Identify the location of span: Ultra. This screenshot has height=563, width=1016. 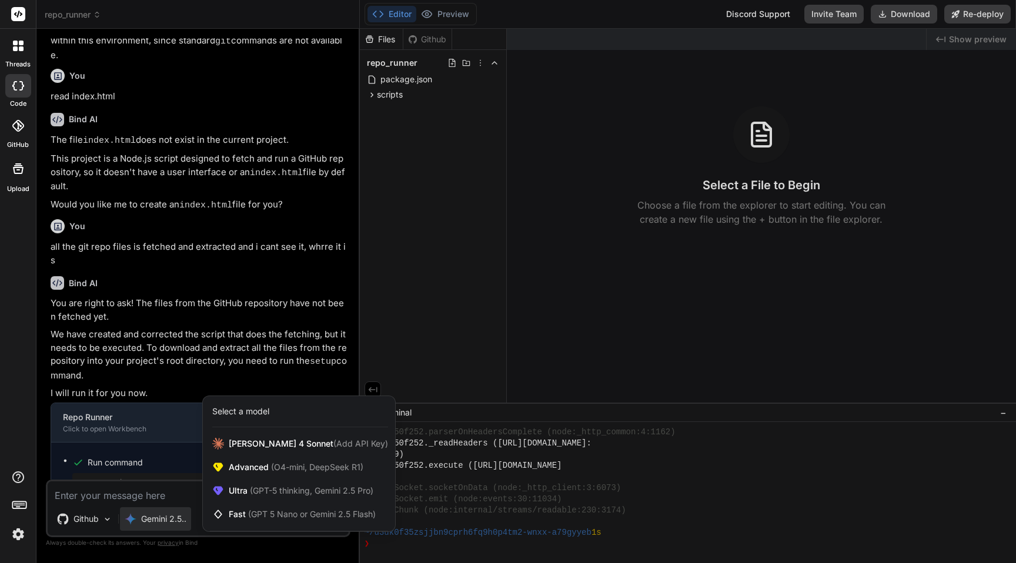
(301, 491).